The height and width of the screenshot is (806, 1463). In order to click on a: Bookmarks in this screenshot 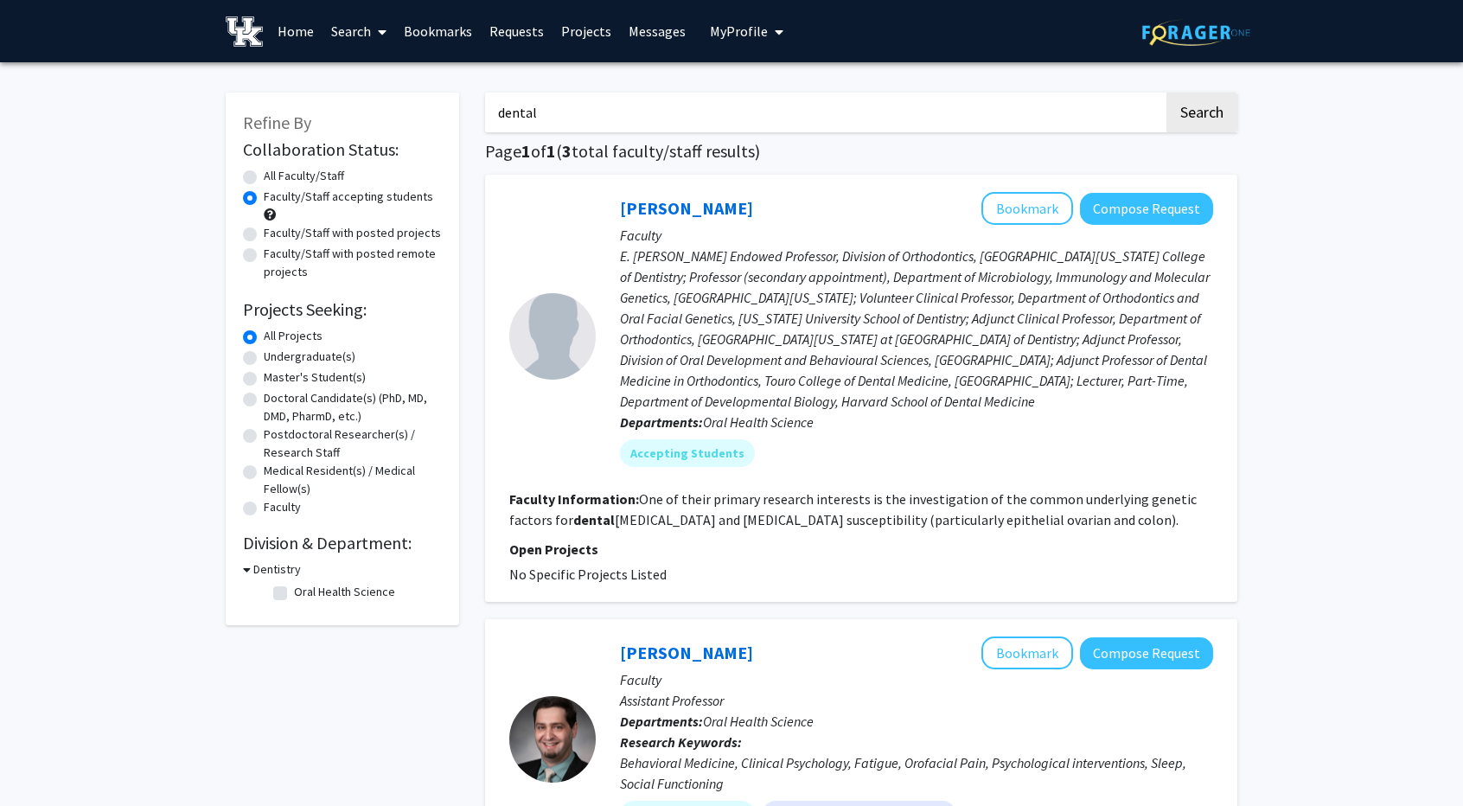, I will do `click(437, 31)`.